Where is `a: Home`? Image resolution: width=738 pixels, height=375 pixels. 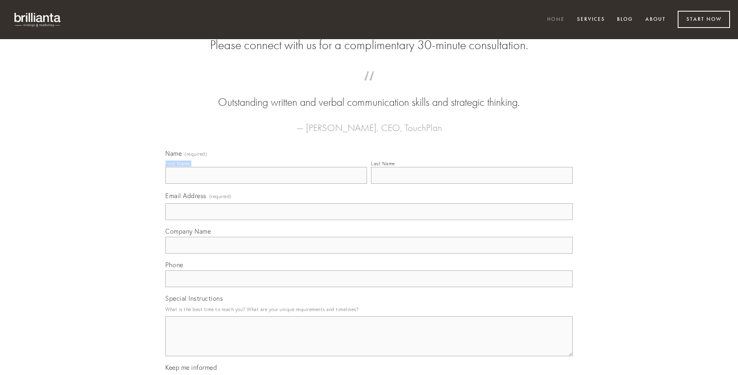
a: Home is located at coordinates (556, 20).